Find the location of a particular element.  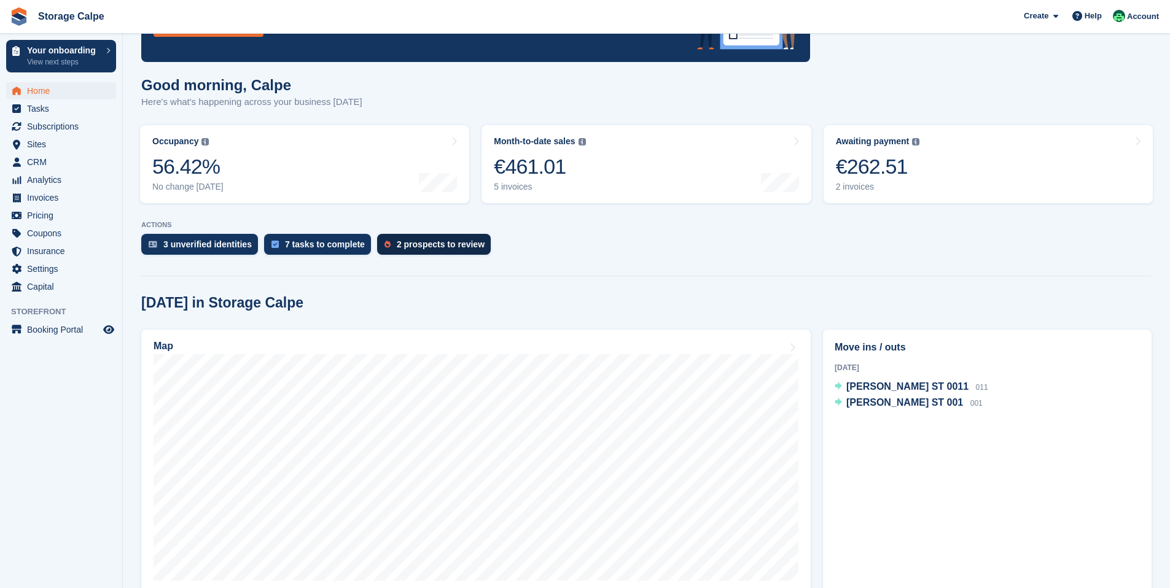

span: Analytics is located at coordinates (64, 180).